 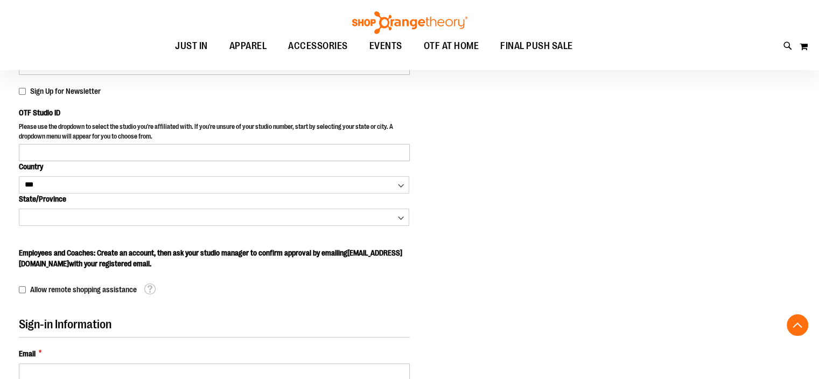 I want to click on span: State/Province, so click(x=43, y=199).